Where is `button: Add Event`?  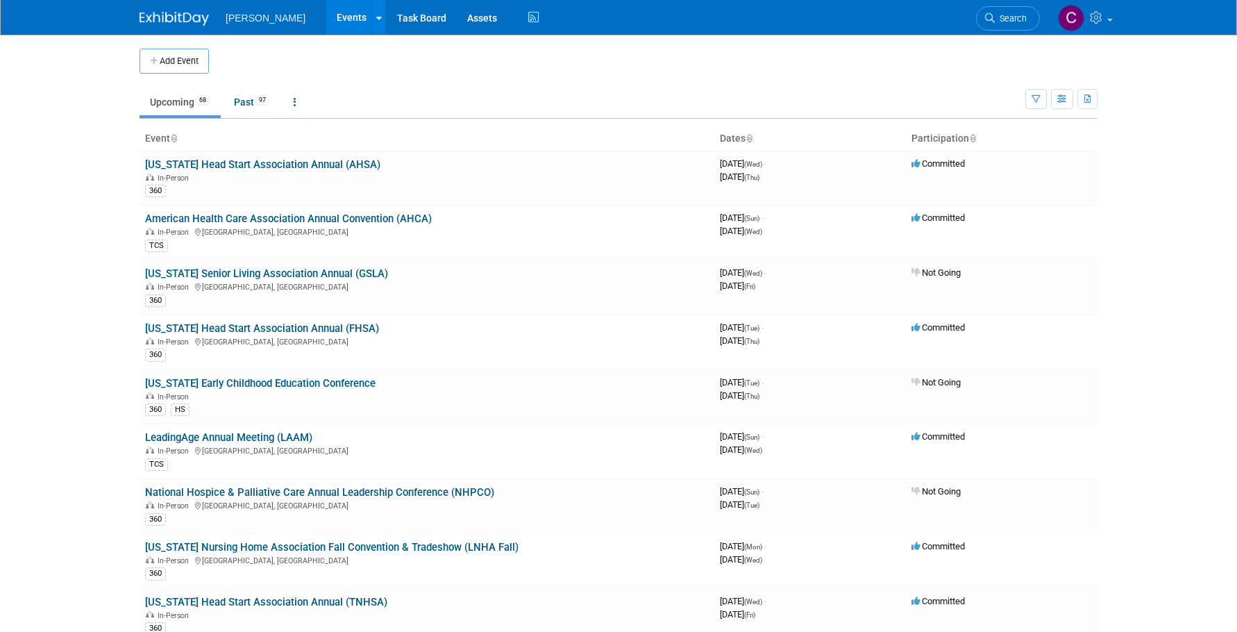
button: Add Event is located at coordinates (174, 61).